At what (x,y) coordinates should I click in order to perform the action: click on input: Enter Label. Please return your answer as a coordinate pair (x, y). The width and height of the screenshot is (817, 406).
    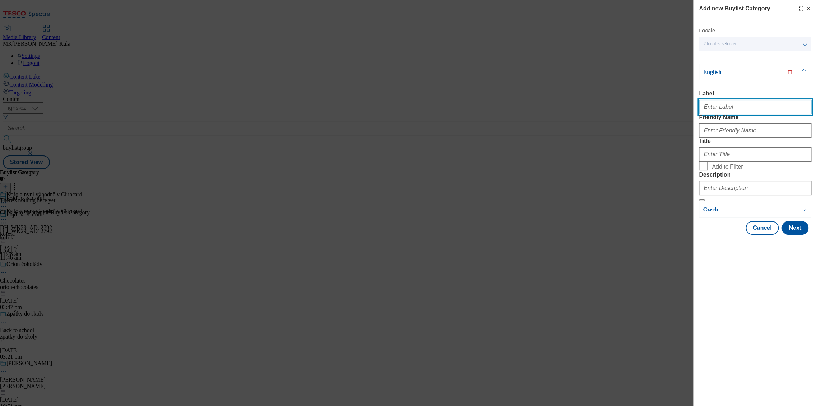
    Looking at the image, I should click on (755, 107).